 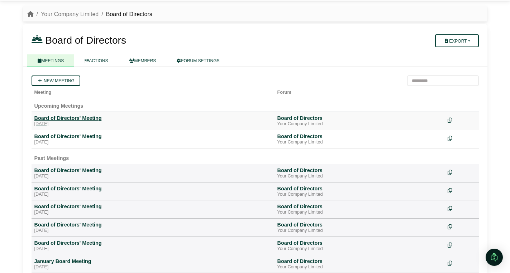 I want to click on a: Your Company Limited, so click(x=69, y=14).